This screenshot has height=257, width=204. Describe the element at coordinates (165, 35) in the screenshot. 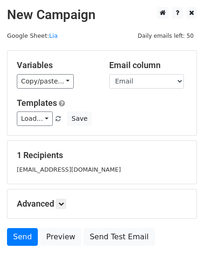

I see `a: Daily emails left: 50` at that location.